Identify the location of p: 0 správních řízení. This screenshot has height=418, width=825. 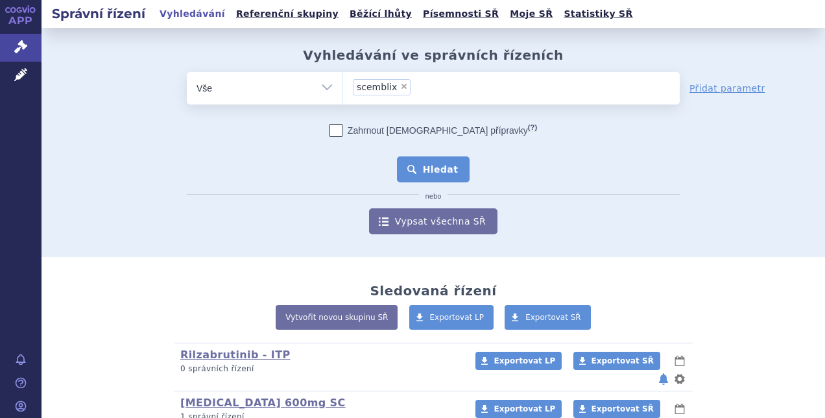
(319, 368).